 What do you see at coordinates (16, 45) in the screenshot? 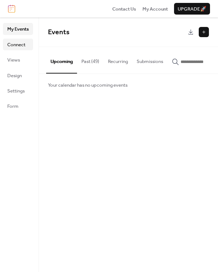
I see `span: Connect` at bounding box center [16, 45].